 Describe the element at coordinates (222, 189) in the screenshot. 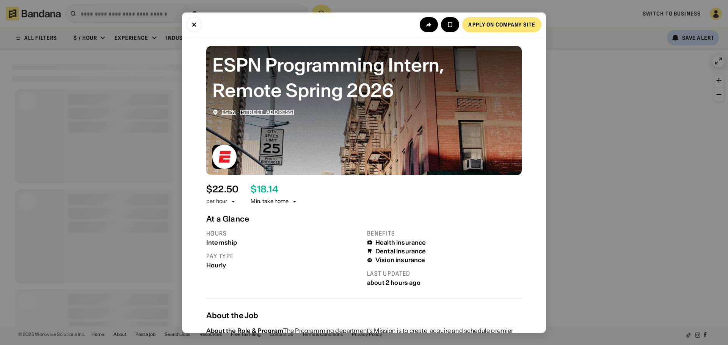

I see `div: $ 22.50` at that location.